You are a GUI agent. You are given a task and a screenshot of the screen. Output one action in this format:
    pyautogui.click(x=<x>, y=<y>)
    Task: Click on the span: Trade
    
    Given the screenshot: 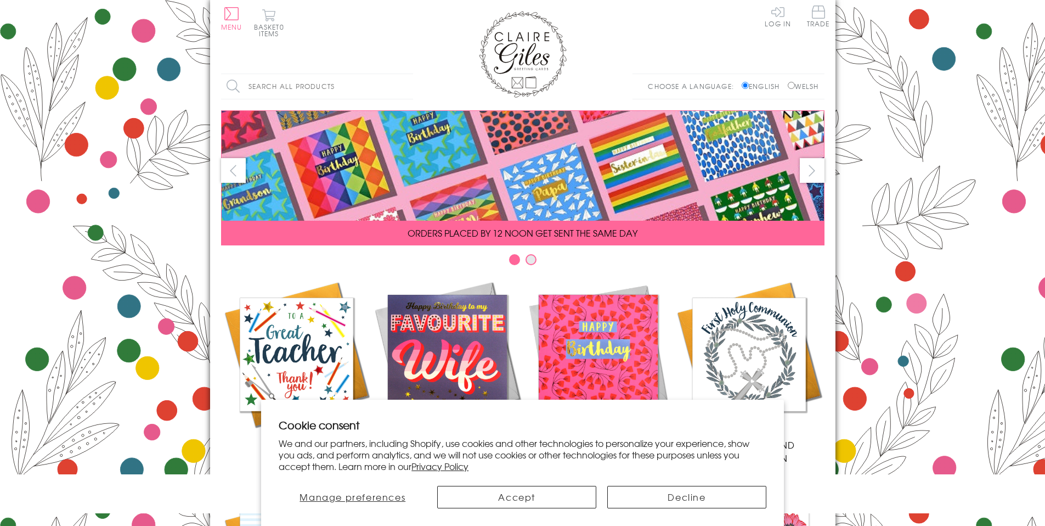 What is the action you would take?
    pyautogui.click(x=819, y=16)
    